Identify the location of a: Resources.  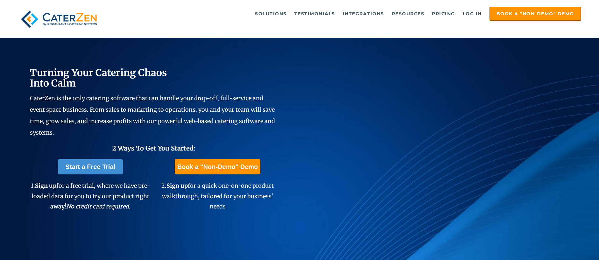
(408, 14).